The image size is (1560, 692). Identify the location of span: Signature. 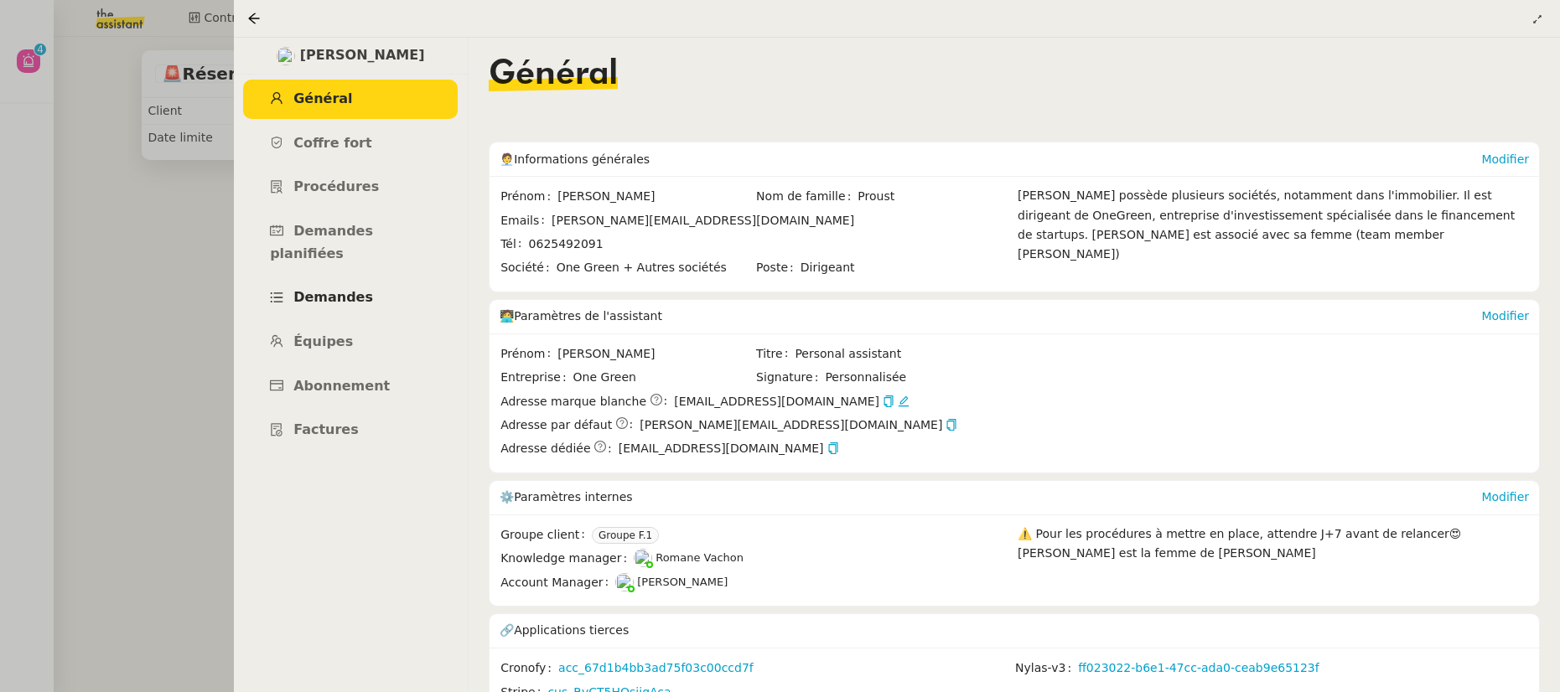
(791, 377).